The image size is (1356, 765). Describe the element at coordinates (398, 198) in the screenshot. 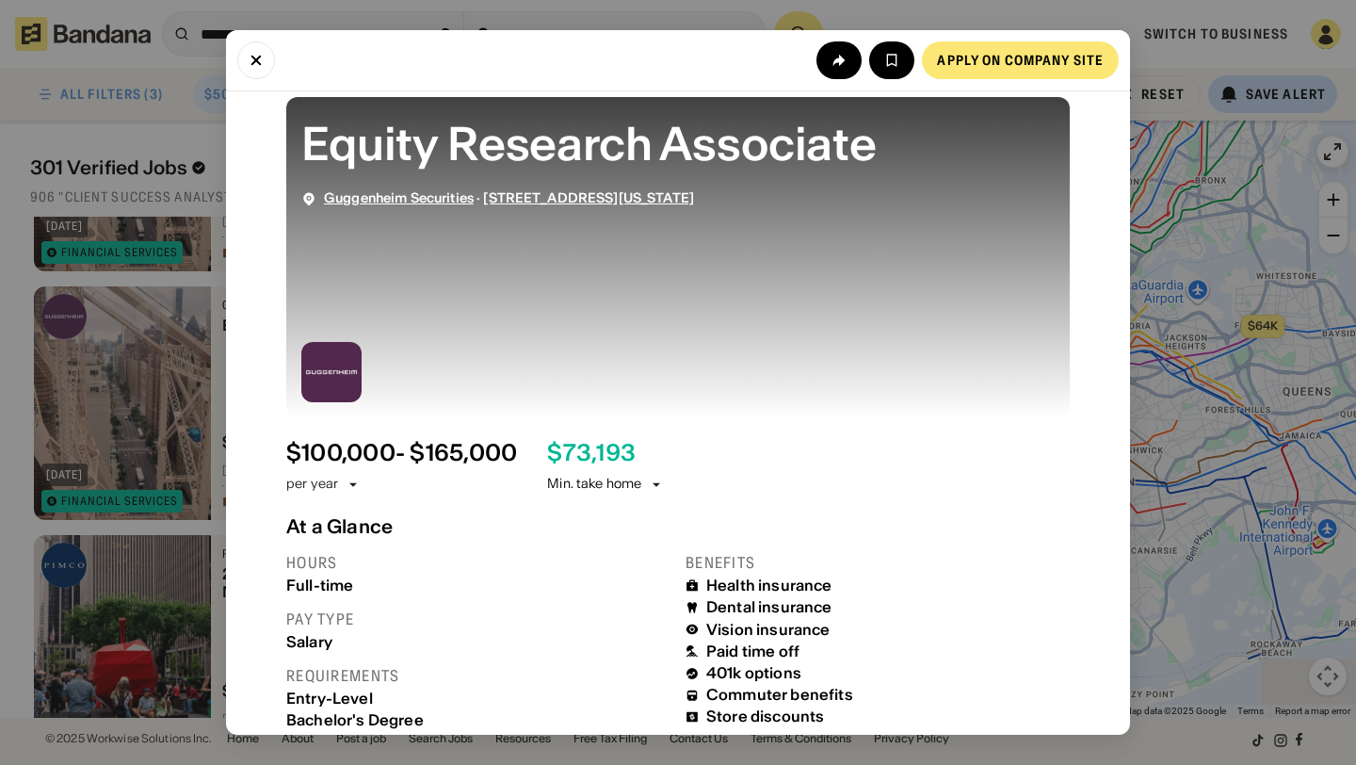

I see `span: Guggenheim Securities` at that location.